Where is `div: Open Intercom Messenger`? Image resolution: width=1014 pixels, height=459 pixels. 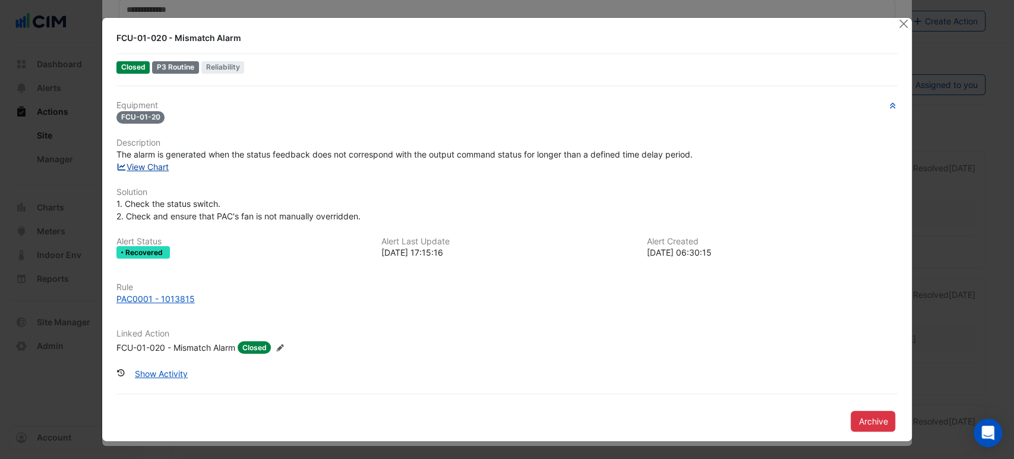 div: Open Intercom Messenger is located at coordinates (988, 433).